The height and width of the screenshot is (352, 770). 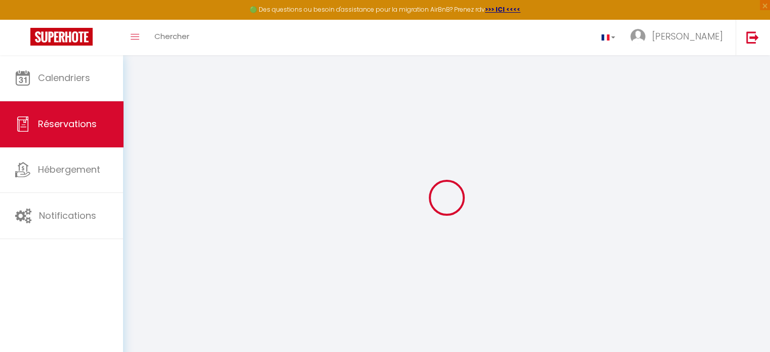 I want to click on span: Notifications, so click(x=67, y=215).